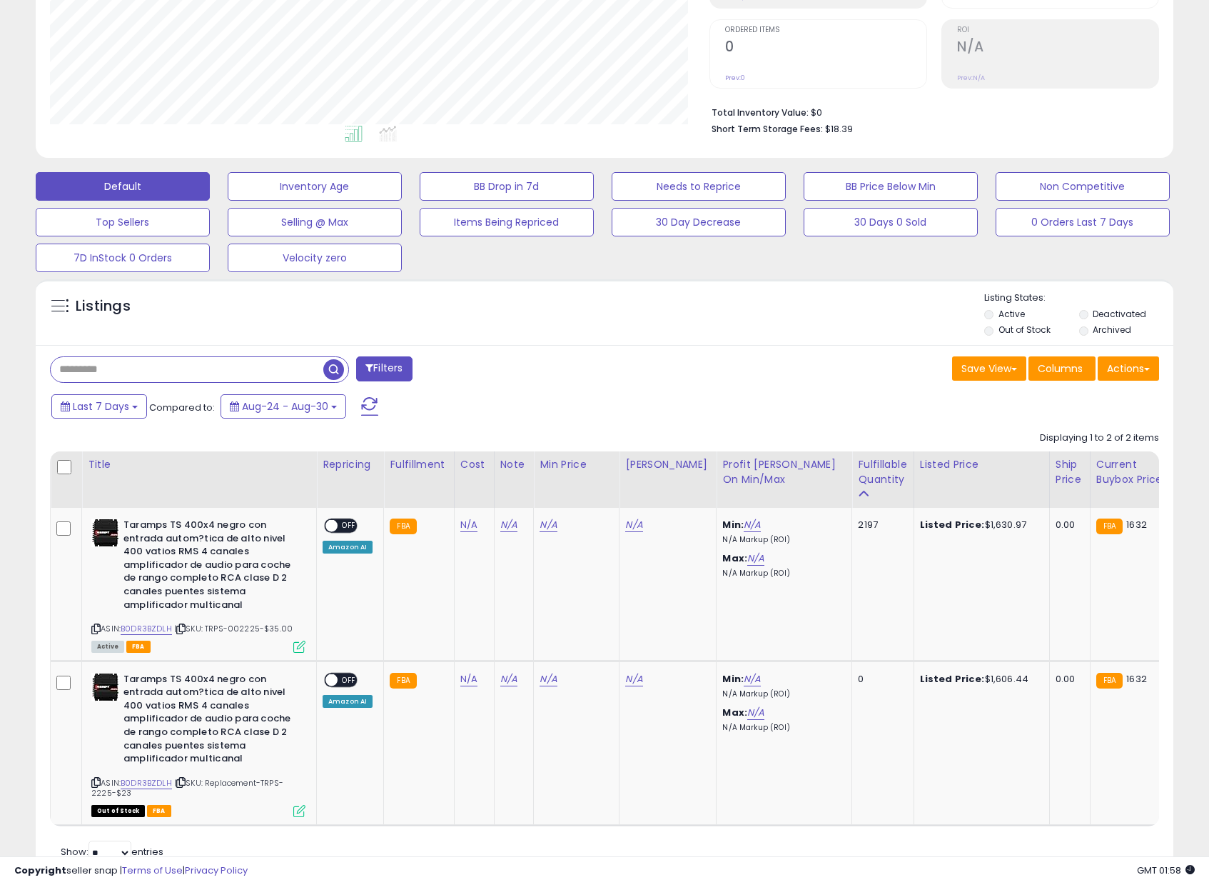  I want to click on div: 0.00, so click(1067, 679).